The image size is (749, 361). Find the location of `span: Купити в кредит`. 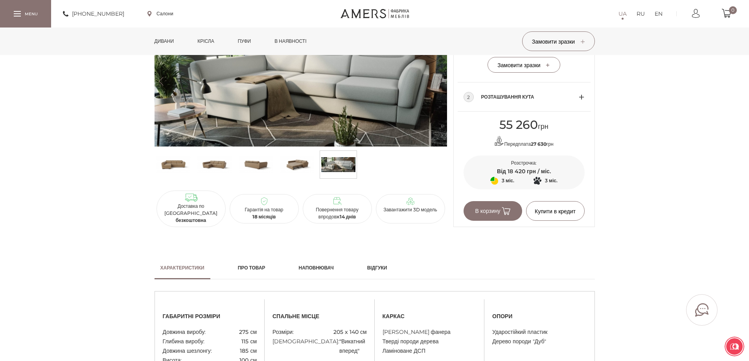

span: Купити в кредит is located at coordinates (555, 211).